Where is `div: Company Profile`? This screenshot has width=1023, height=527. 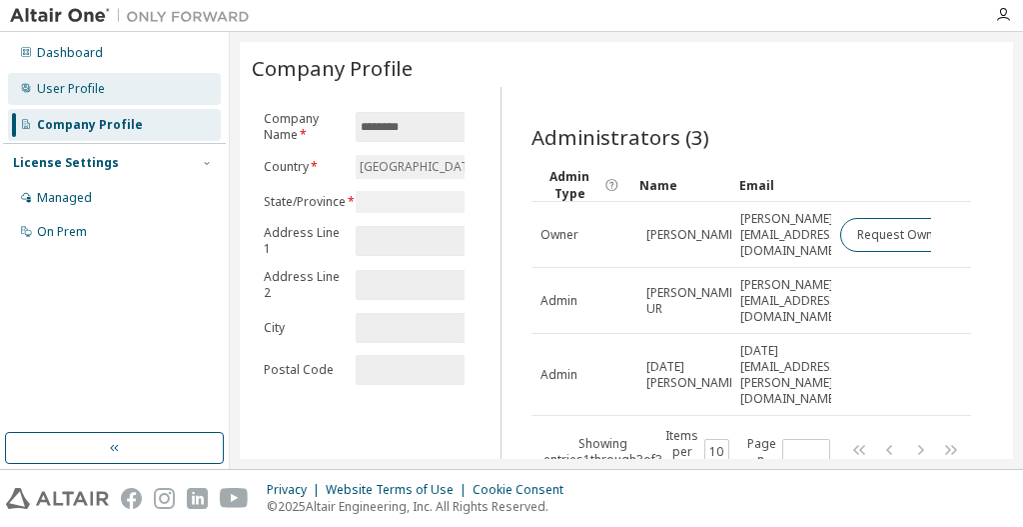 div: Company Profile is located at coordinates (90, 125).